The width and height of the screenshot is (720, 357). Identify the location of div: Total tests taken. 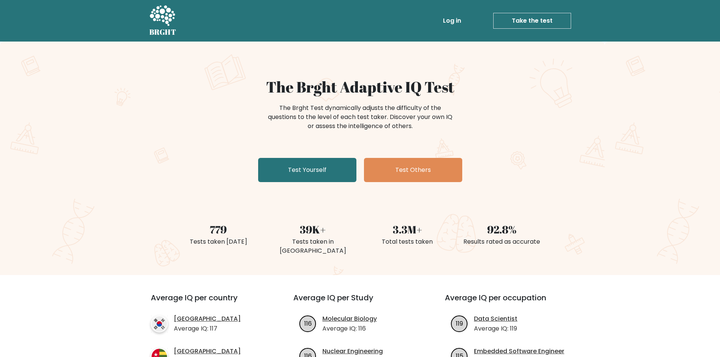
(407, 242).